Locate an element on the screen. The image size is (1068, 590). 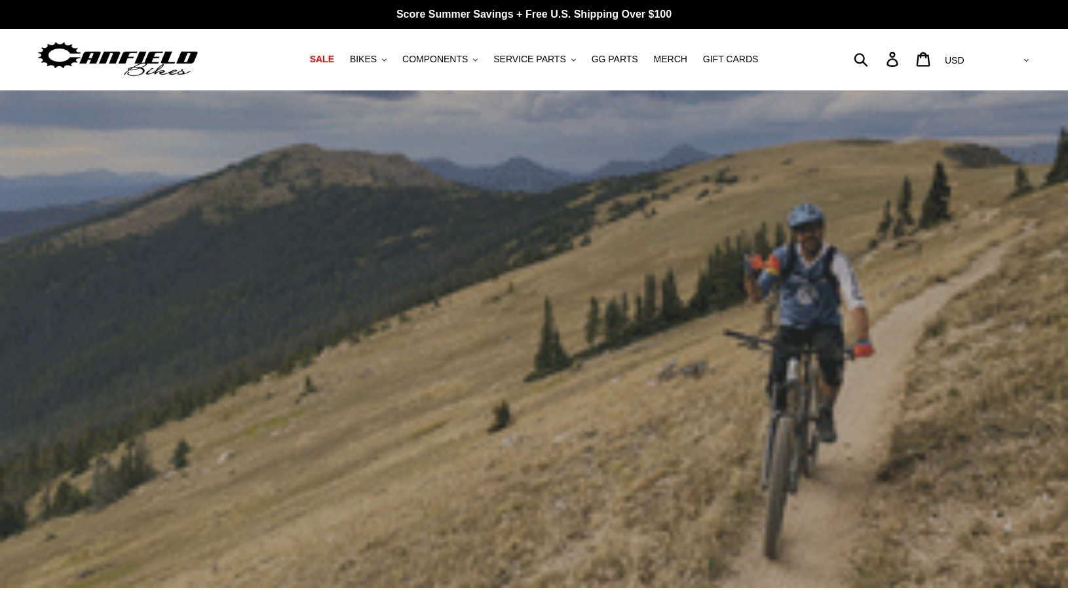
span: BIKES is located at coordinates (363, 59).